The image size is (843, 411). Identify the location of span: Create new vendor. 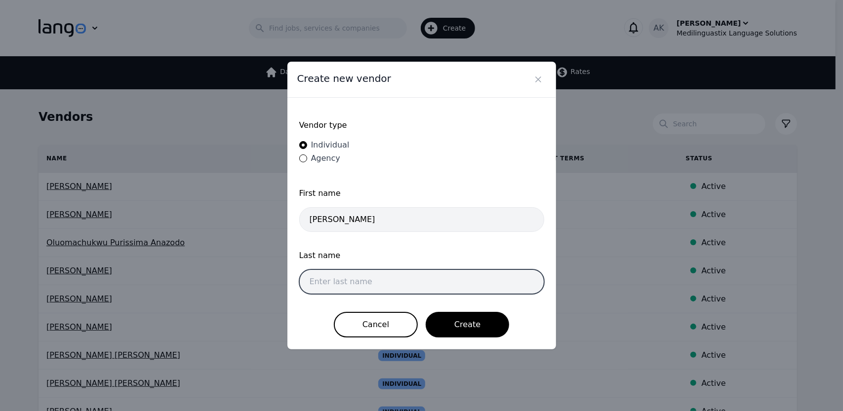
(344, 79).